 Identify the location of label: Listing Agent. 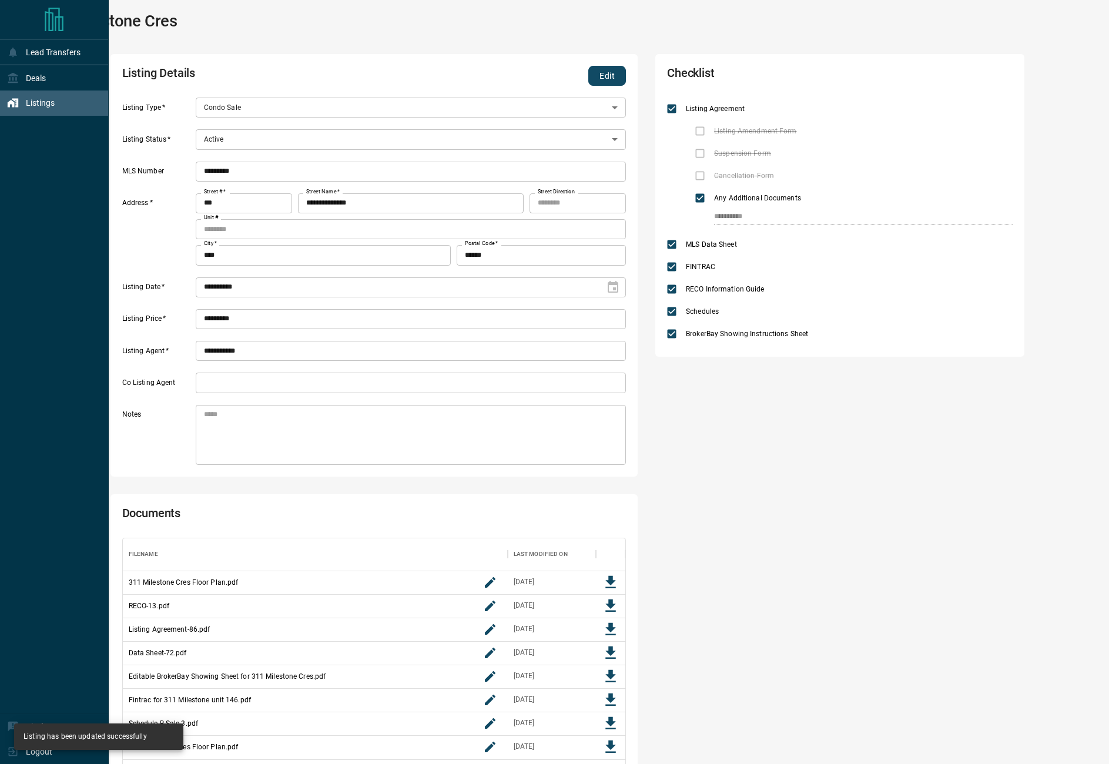
(158, 354).